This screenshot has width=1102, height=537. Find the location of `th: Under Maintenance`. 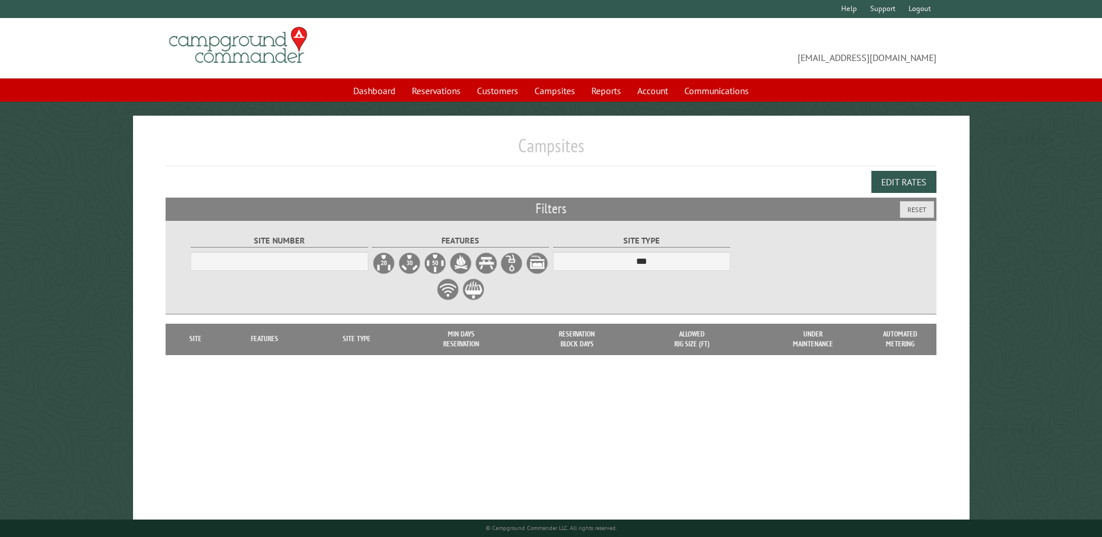

th: Under Maintenance is located at coordinates (813, 339).